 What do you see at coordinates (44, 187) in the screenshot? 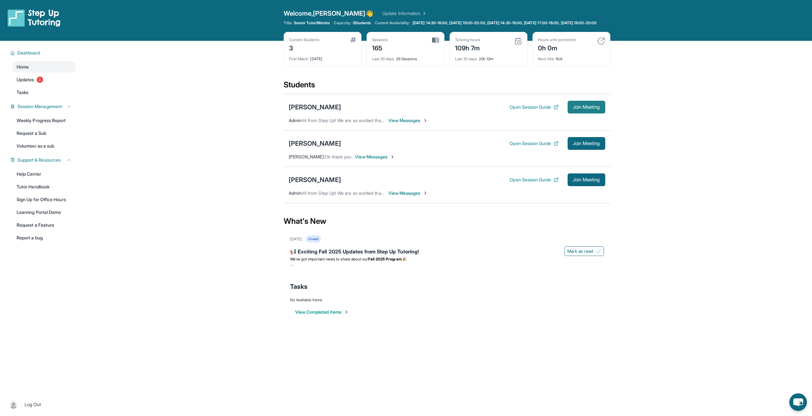
I see `a: Tutor Handbook` at bounding box center [44, 187].